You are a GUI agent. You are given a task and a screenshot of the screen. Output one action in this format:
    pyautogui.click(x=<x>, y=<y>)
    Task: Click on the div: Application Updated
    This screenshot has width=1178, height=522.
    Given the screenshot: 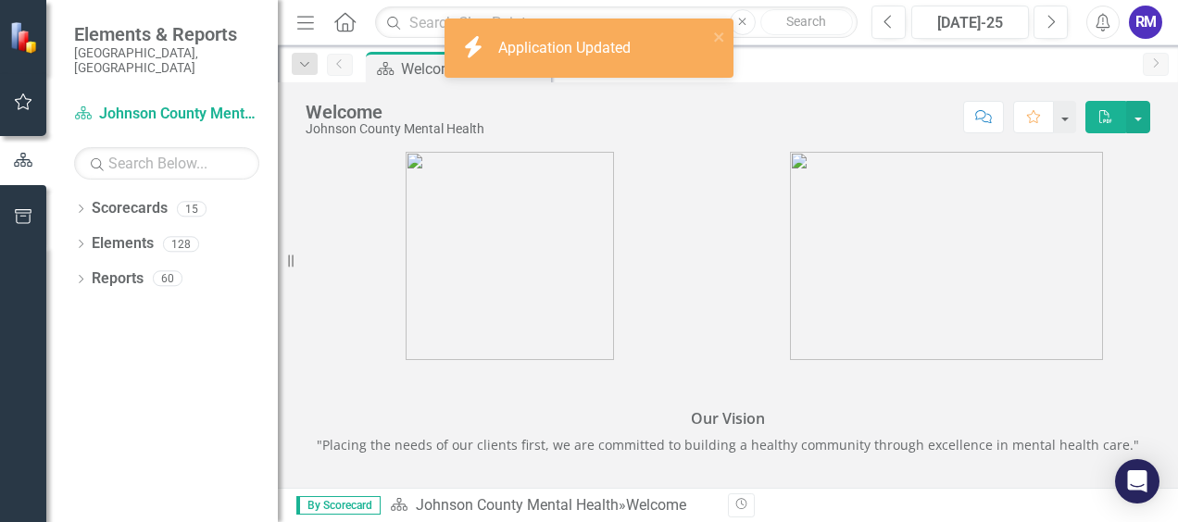 What is the action you would take?
    pyautogui.click(x=567, y=48)
    